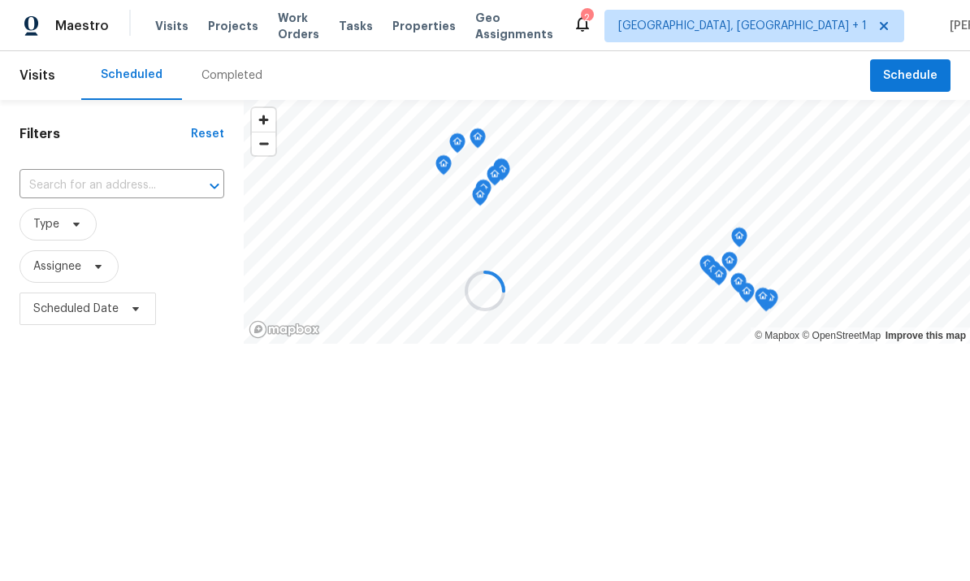  What do you see at coordinates (284, 329) in the screenshot?
I see `a: Mapbox homepage` at bounding box center [284, 329].